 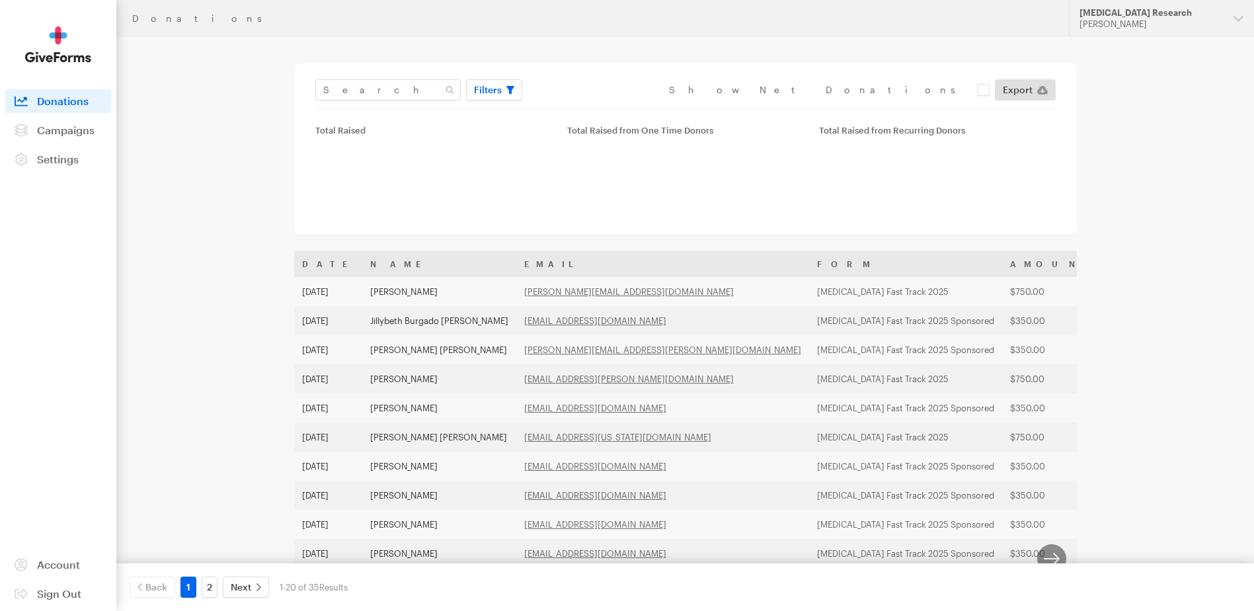 What do you see at coordinates (241, 587) in the screenshot?
I see `span: Next` at bounding box center [241, 587].